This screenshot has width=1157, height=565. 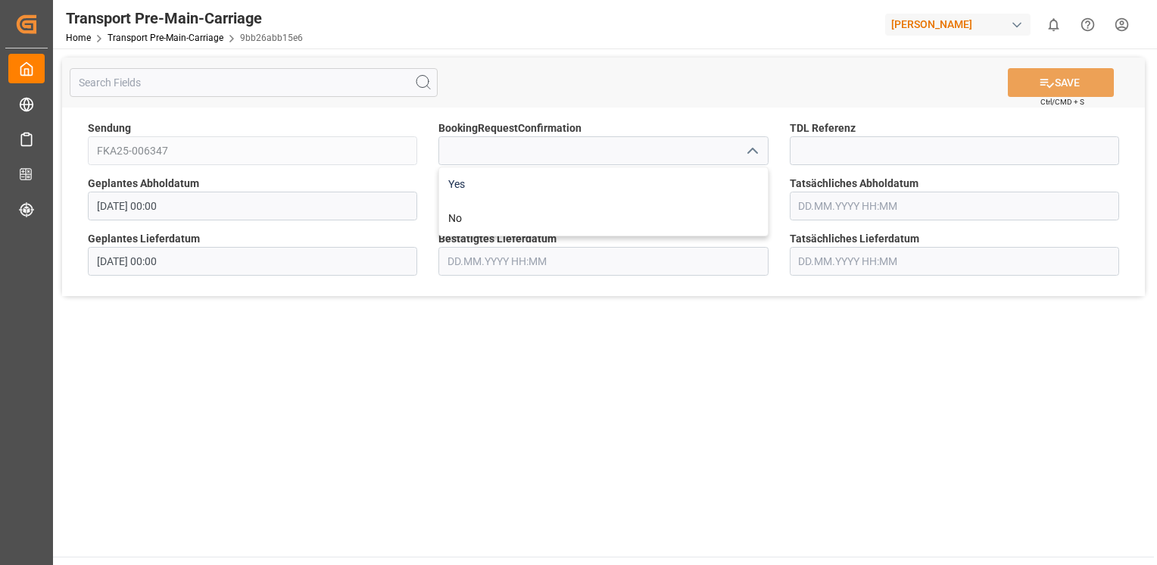 What do you see at coordinates (603, 218) in the screenshot?
I see `div: No` at bounding box center [603, 218].